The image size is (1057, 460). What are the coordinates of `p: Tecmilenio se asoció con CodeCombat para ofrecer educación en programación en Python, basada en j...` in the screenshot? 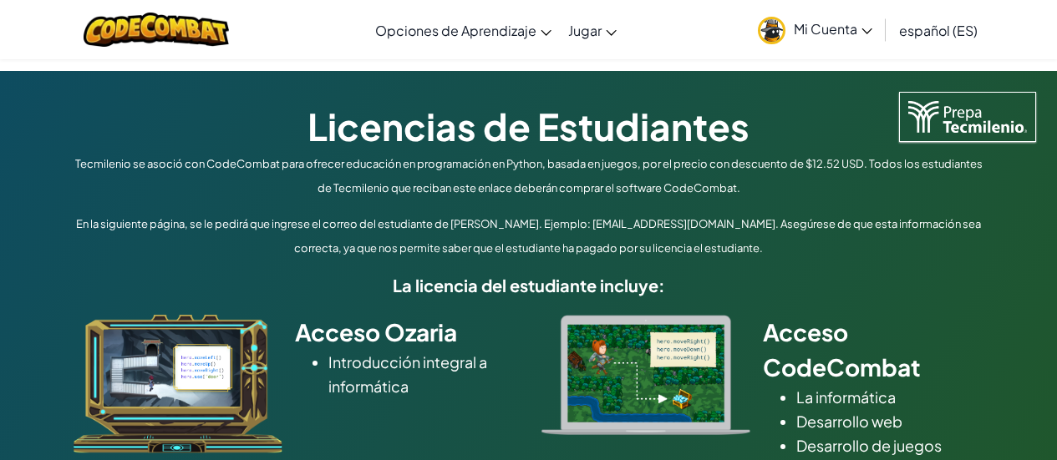 It's located at (529, 176).